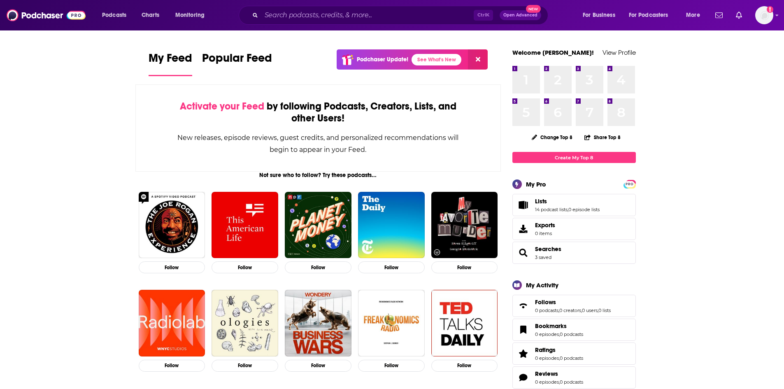  I want to click on span: Logged in as Lydia_Gustafson, so click(765, 15).